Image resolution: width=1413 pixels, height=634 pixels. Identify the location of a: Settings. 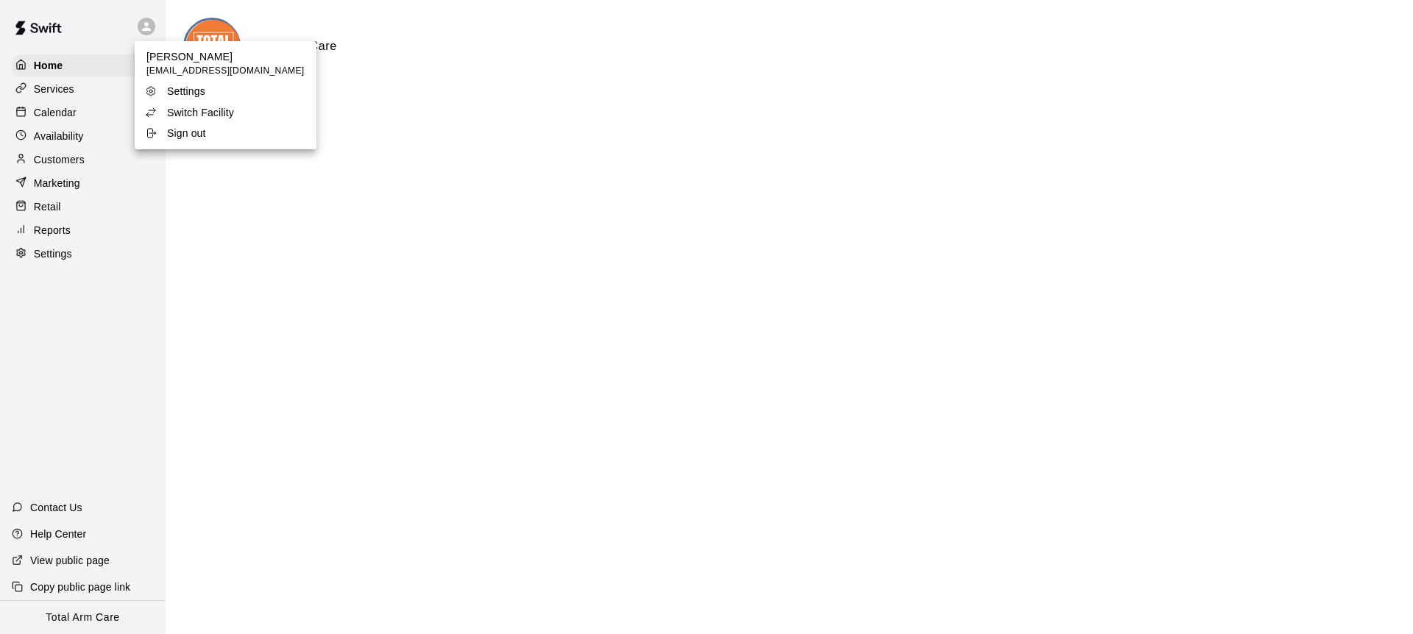
(225, 91).